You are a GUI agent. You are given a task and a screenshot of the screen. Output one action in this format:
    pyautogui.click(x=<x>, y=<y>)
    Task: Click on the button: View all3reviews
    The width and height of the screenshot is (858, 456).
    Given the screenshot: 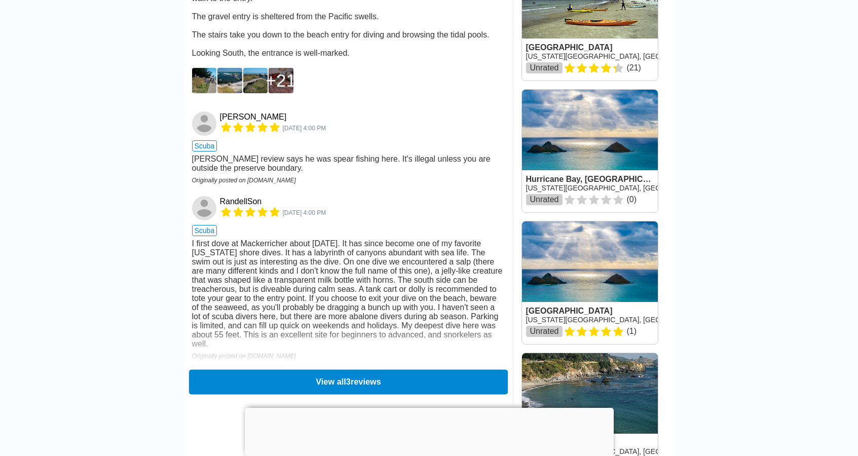 What is the action you would take?
    pyautogui.click(x=347, y=381)
    